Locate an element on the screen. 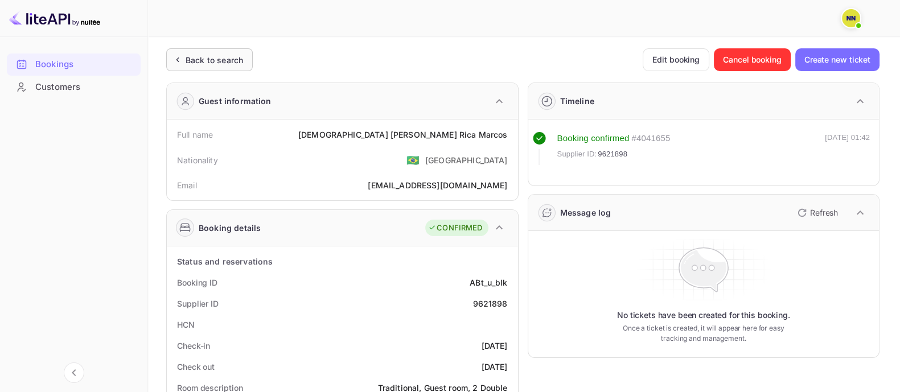 This screenshot has height=392, width=900. div: Booking ID is located at coordinates (197, 282).